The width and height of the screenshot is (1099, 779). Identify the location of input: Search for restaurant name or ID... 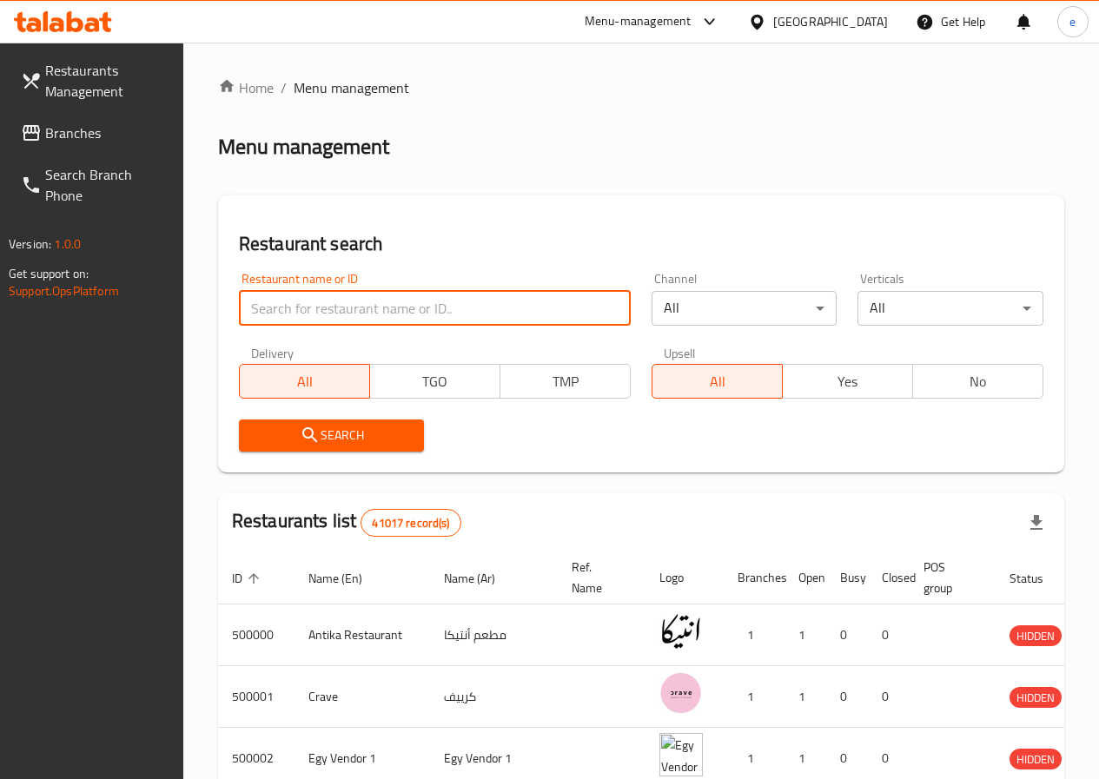
(434, 308).